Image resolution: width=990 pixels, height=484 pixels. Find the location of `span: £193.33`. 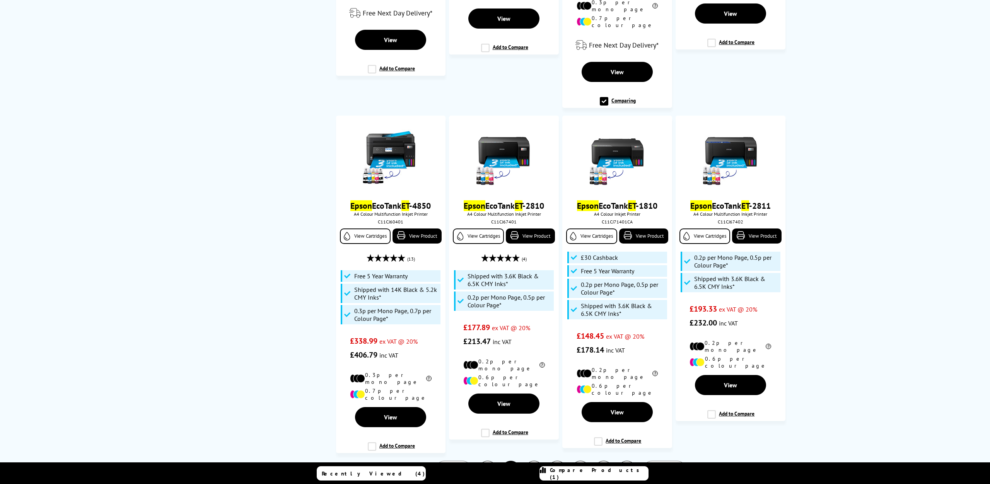

span: £193.33 is located at coordinates (703, 309).